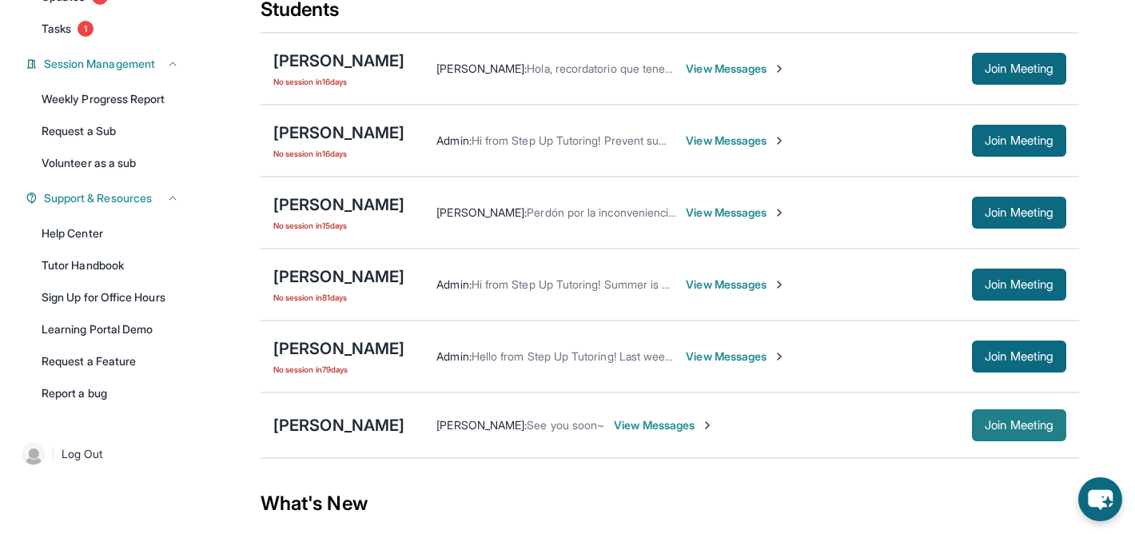  I want to click on span: 1, so click(86, 29).